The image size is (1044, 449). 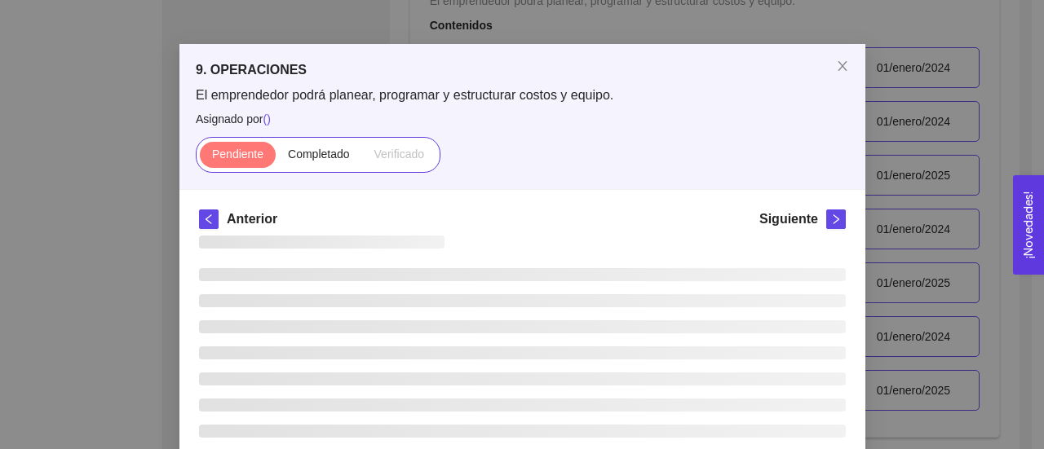 I want to click on span: close, so click(x=842, y=66).